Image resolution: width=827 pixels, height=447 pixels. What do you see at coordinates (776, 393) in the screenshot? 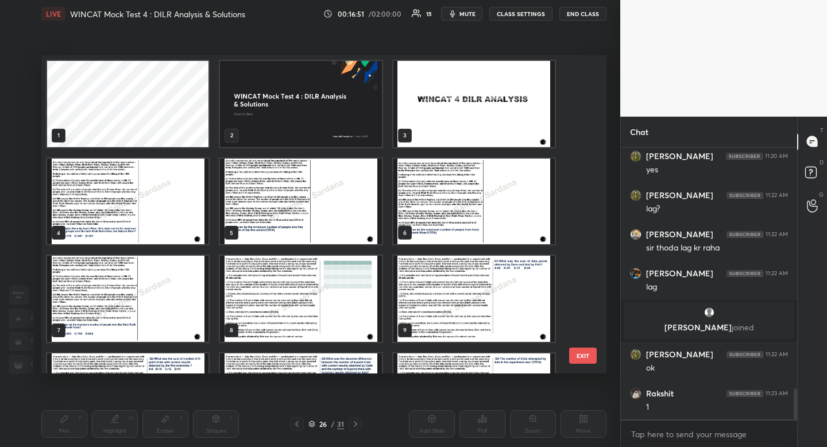
I see `div: 11:23 AM` at bounding box center [776, 393].